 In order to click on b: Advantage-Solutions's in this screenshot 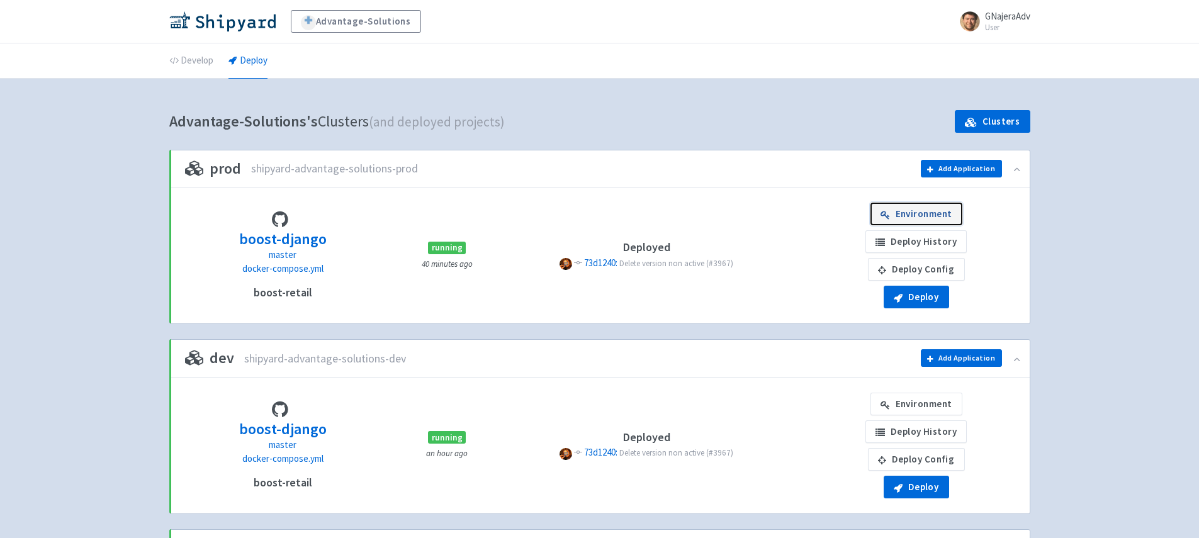, I will do `click(244, 121)`.